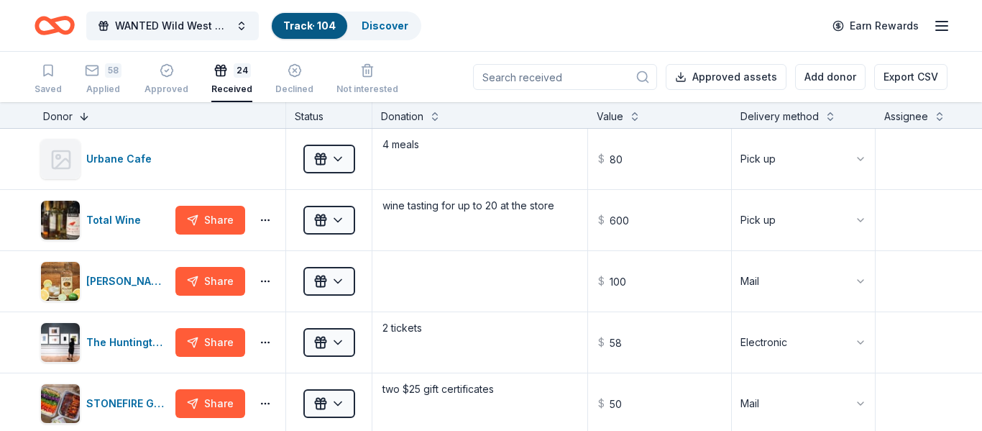  What do you see at coordinates (906, 116) in the screenshot?
I see `div: Assignee` at bounding box center [906, 116].